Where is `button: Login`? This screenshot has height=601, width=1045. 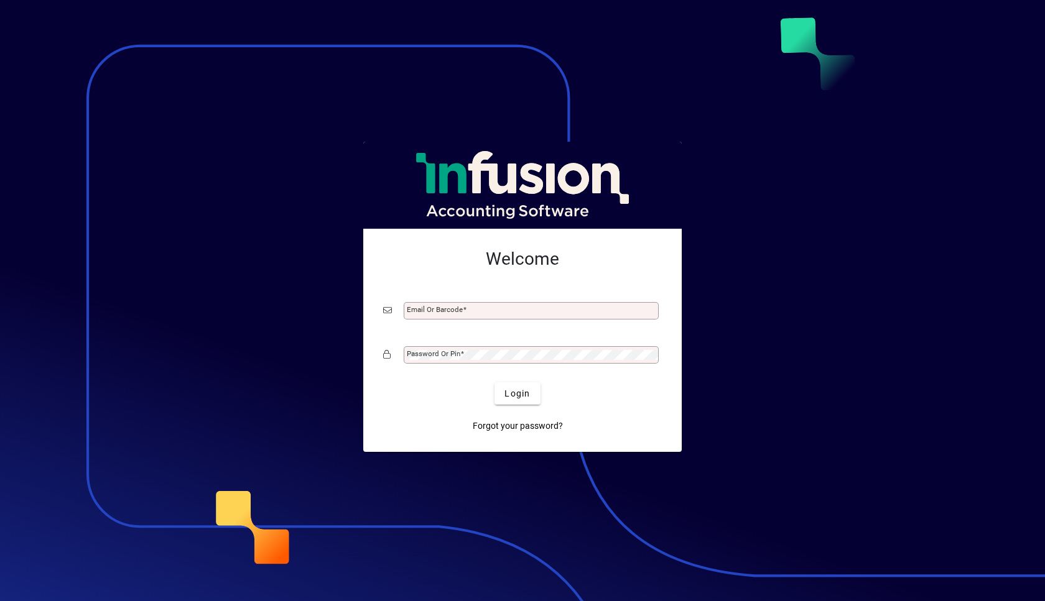 button: Login is located at coordinates (517, 394).